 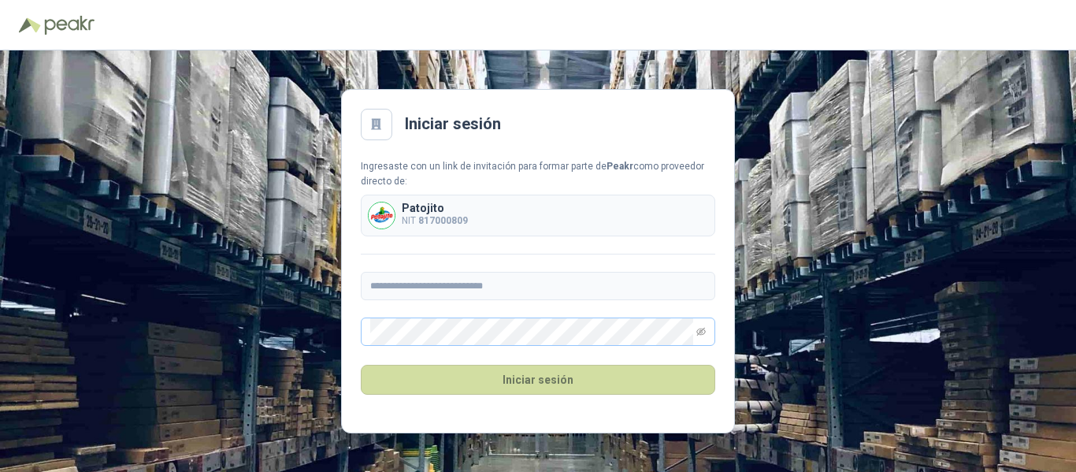 What do you see at coordinates (538, 174) in the screenshot?
I see `div: Ingresaste con un link de invitación para formar parte de como proveedor directo de:` at bounding box center [538, 174].